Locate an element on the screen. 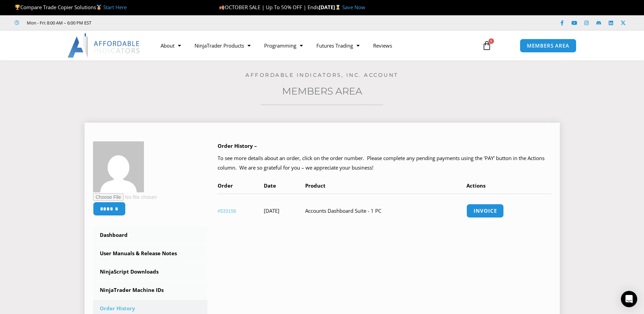 This screenshot has height=314, width=644. a: Invoice order number 533156 is located at coordinates (485, 211).